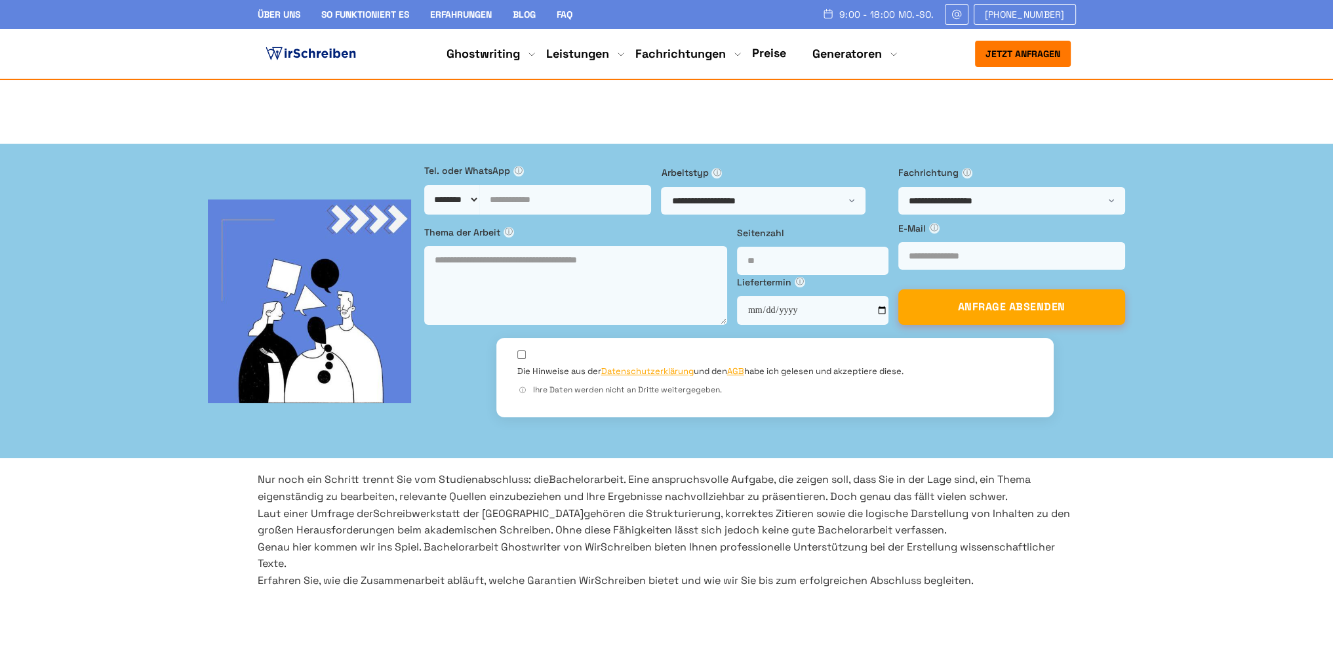 This screenshot has height=645, width=1333. I want to click on label: Die Hinweise aus der und den habe ich gelesen und akzeptiere diese., so click(710, 371).